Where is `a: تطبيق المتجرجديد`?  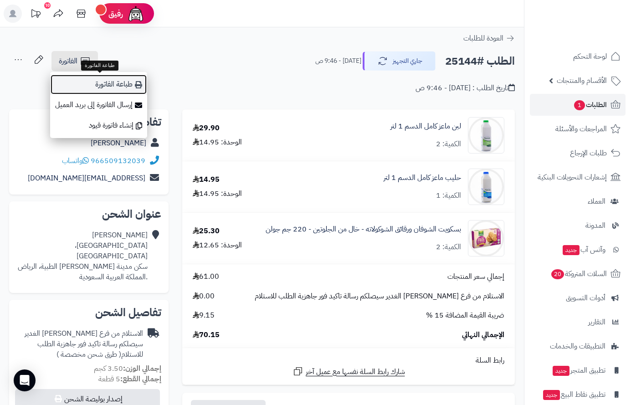
a: تطبيق المتجرجديد is located at coordinates (577, 370).